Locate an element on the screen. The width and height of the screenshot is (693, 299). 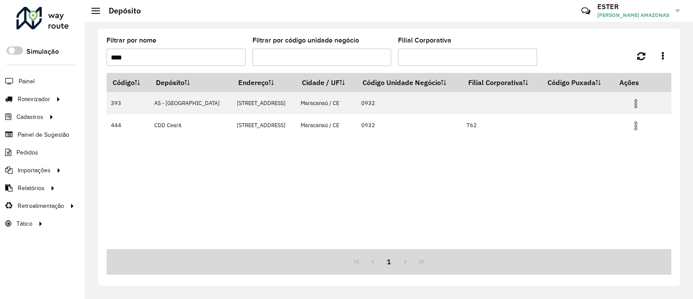
button: 1 is located at coordinates (389, 261).